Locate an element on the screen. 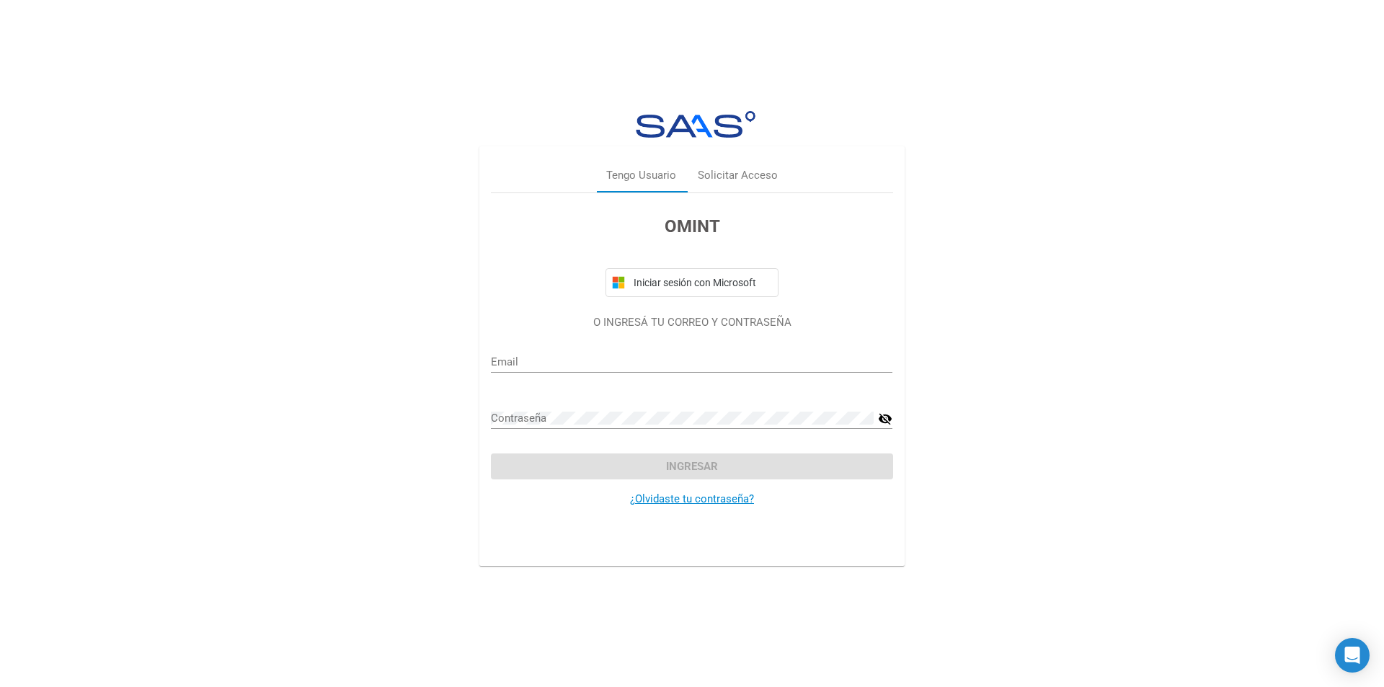 The width and height of the screenshot is (1384, 687). span: Iniciar sesión con Microsoft is located at coordinates (701, 283).